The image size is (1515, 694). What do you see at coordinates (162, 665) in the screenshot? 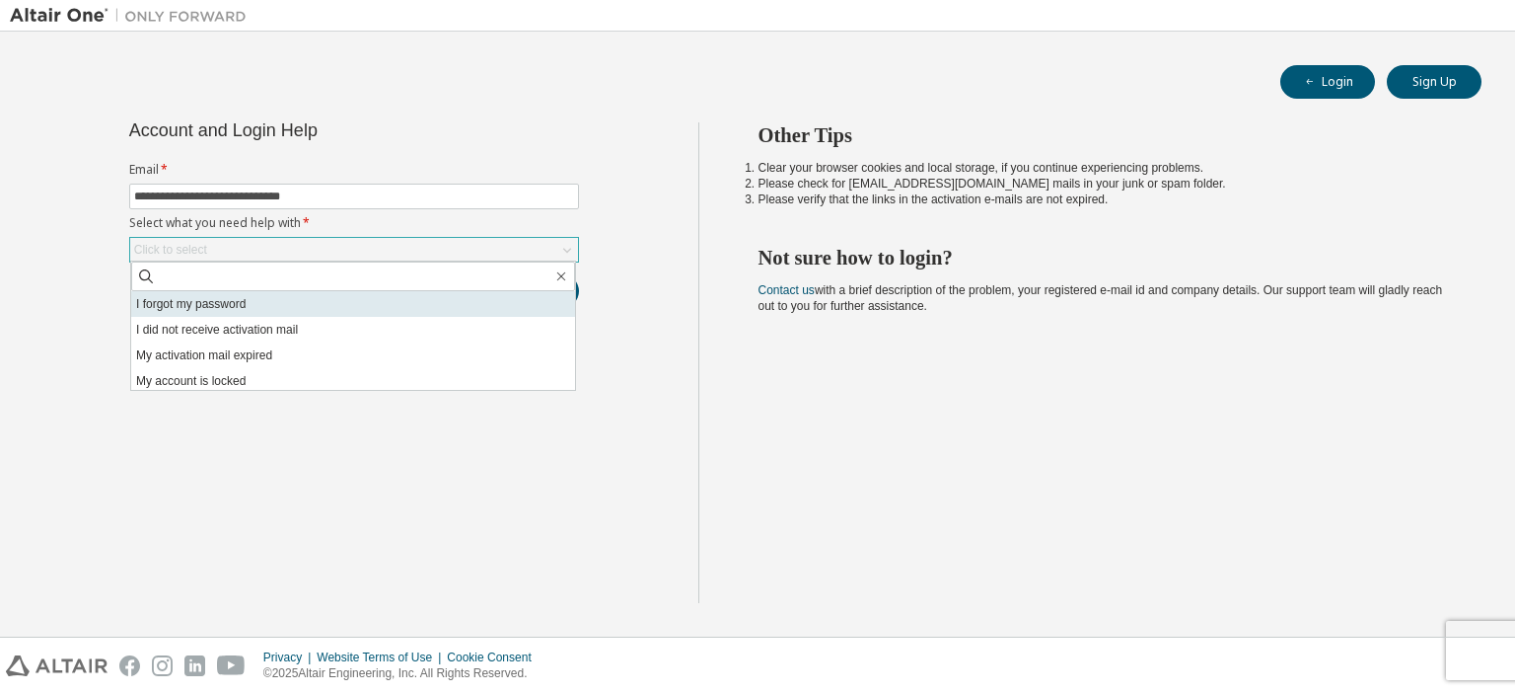
I see `img: instagram.svg` at bounding box center [162, 665].